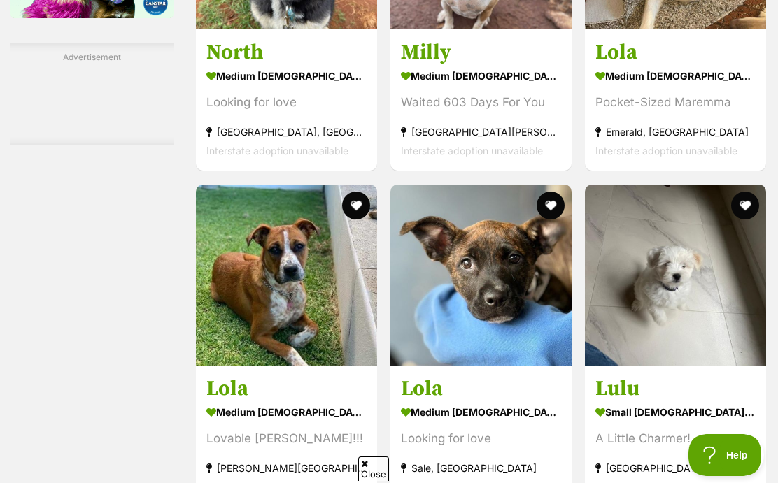 This screenshot has height=483, width=778. I want to click on span: Close, so click(374, 469).